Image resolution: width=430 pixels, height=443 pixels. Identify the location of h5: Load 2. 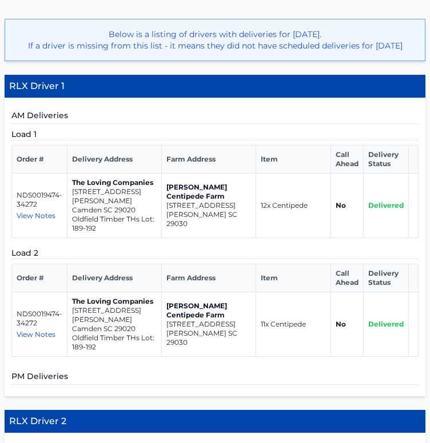
(215, 253).